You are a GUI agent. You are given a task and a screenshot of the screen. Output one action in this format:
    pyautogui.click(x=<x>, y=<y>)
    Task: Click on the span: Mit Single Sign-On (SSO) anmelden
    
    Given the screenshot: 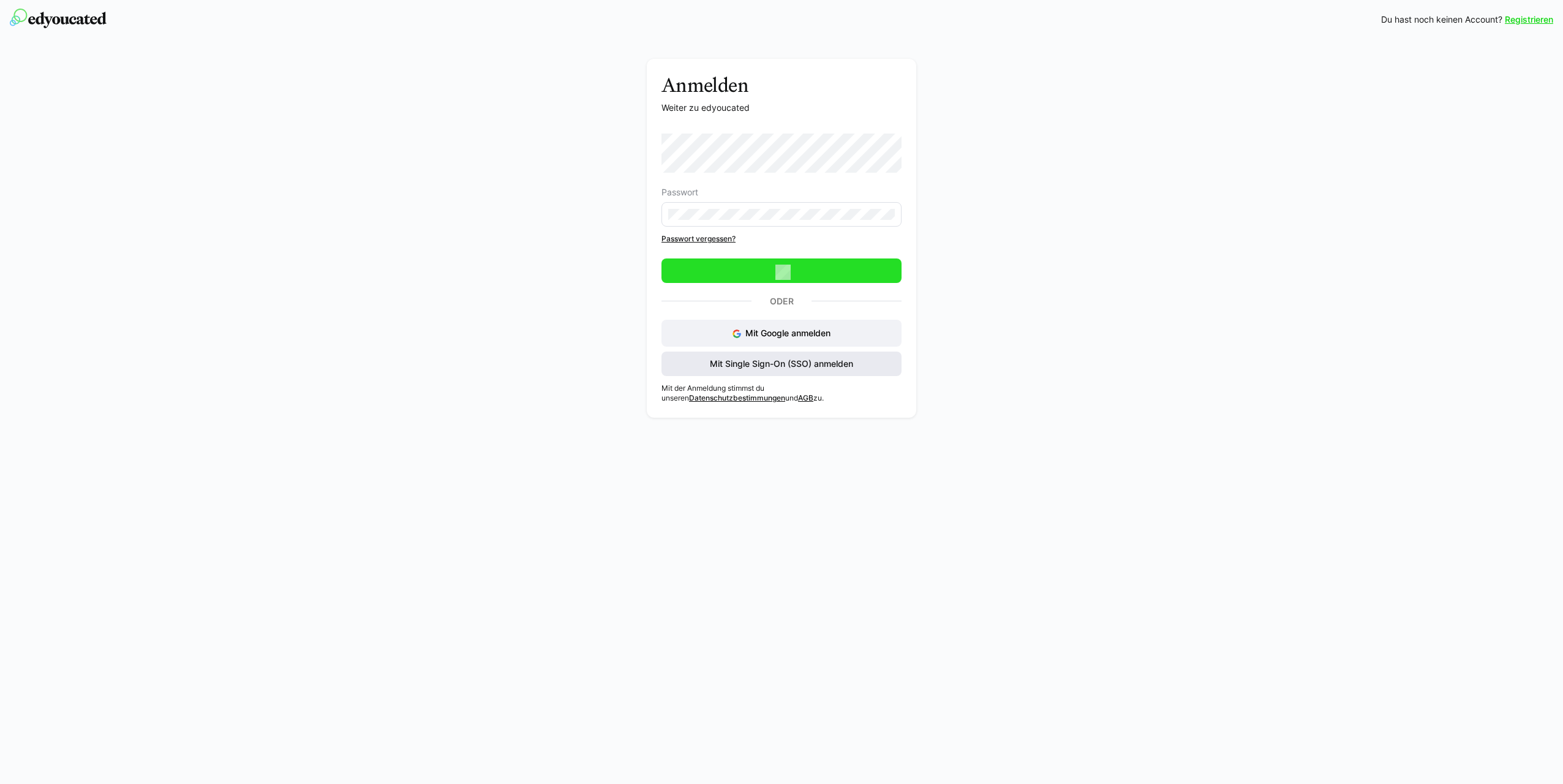 What is the action you would take?
    pyautogui.click(x=782, y=364)
    